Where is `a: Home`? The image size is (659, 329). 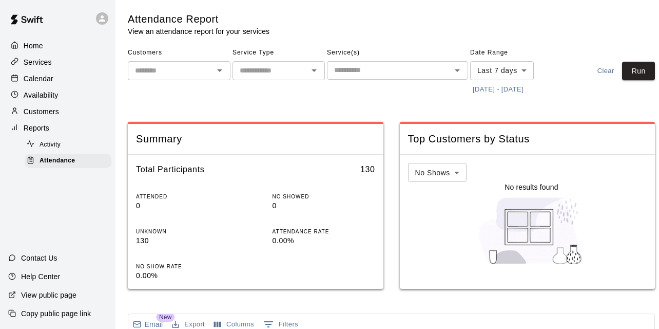
a: Home is located at coordinates (58, 46).